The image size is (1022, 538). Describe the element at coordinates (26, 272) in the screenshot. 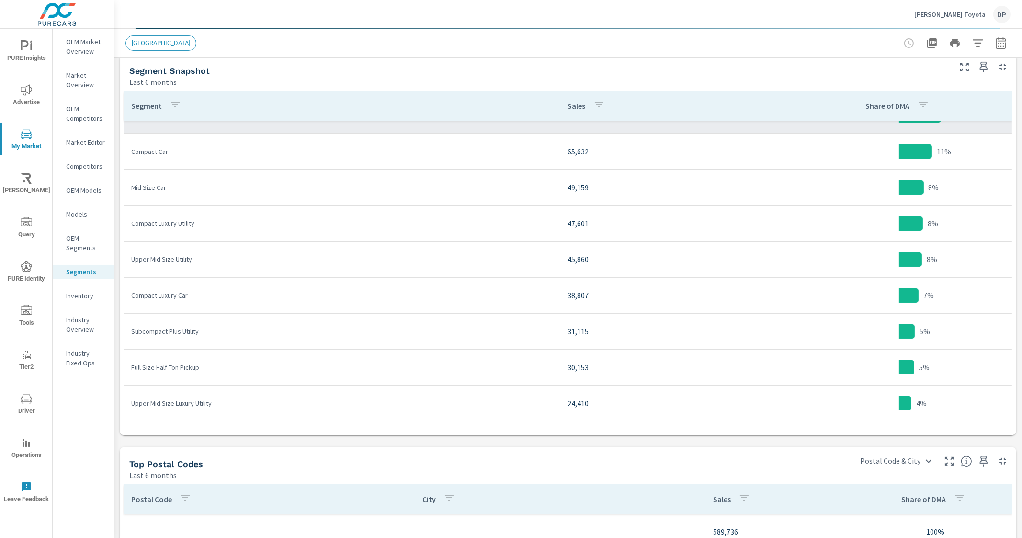

I see `span: PURE Identity` at that location.